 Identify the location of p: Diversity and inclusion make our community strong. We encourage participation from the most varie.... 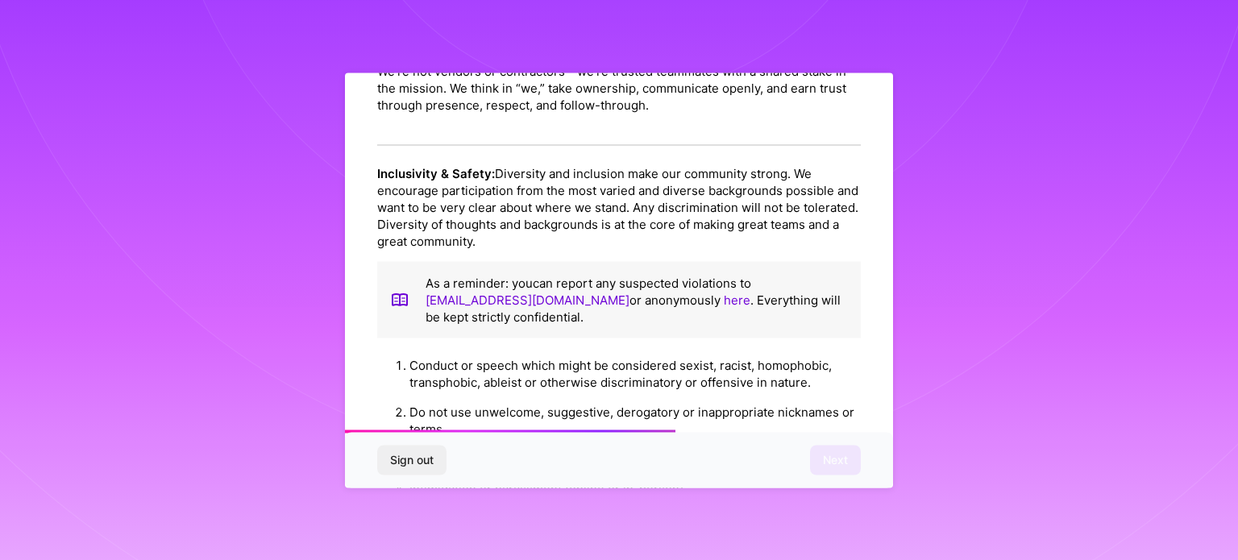
(619, 207).